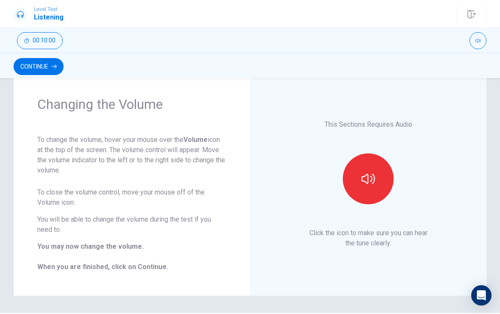 This screenshot has width=500, height=314. Describe the element at coordinates (368, 125) in the screenshot. I see `p: This Sections Requires Audio` at that location.